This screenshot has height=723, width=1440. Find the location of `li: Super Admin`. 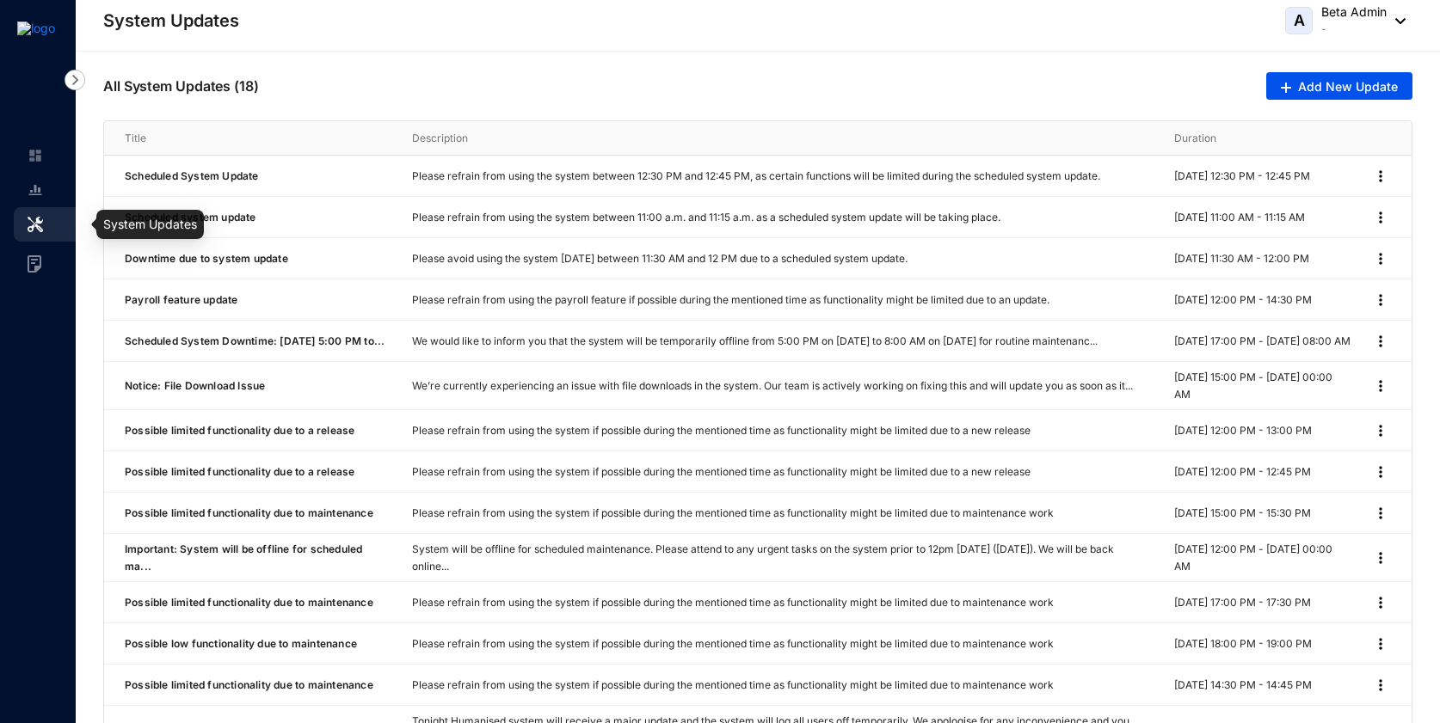

li: Super Admin is located at coordinates (34, 156).